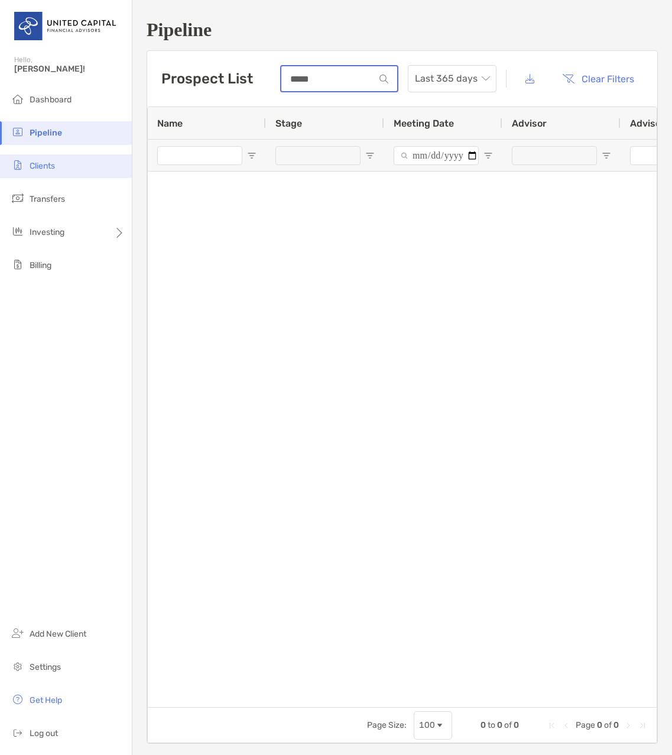  I want to click on span: Log out, so click(44, 733).